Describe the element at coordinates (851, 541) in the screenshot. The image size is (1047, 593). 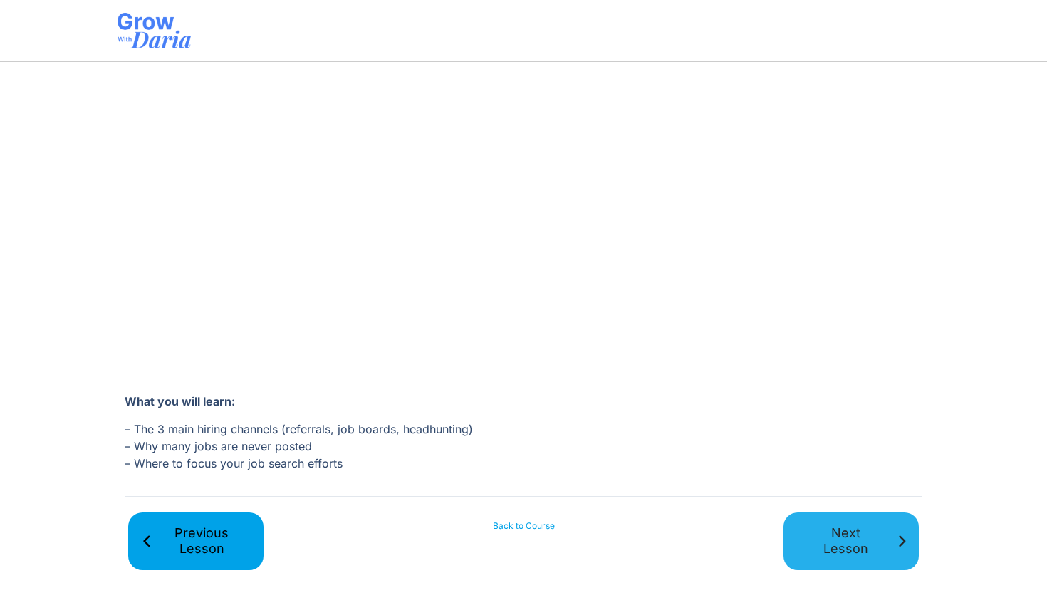
I see `a: Next Lesson` at that location.